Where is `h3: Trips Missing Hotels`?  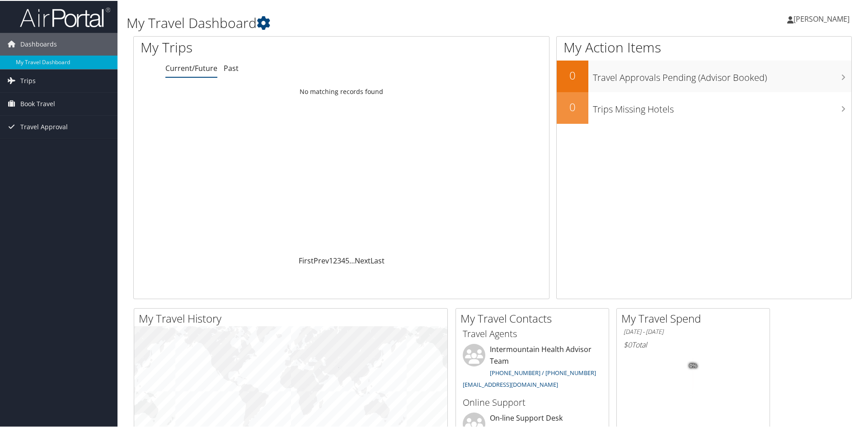 h3: Trips Missing Hotels is located at coordinates (722, 106).